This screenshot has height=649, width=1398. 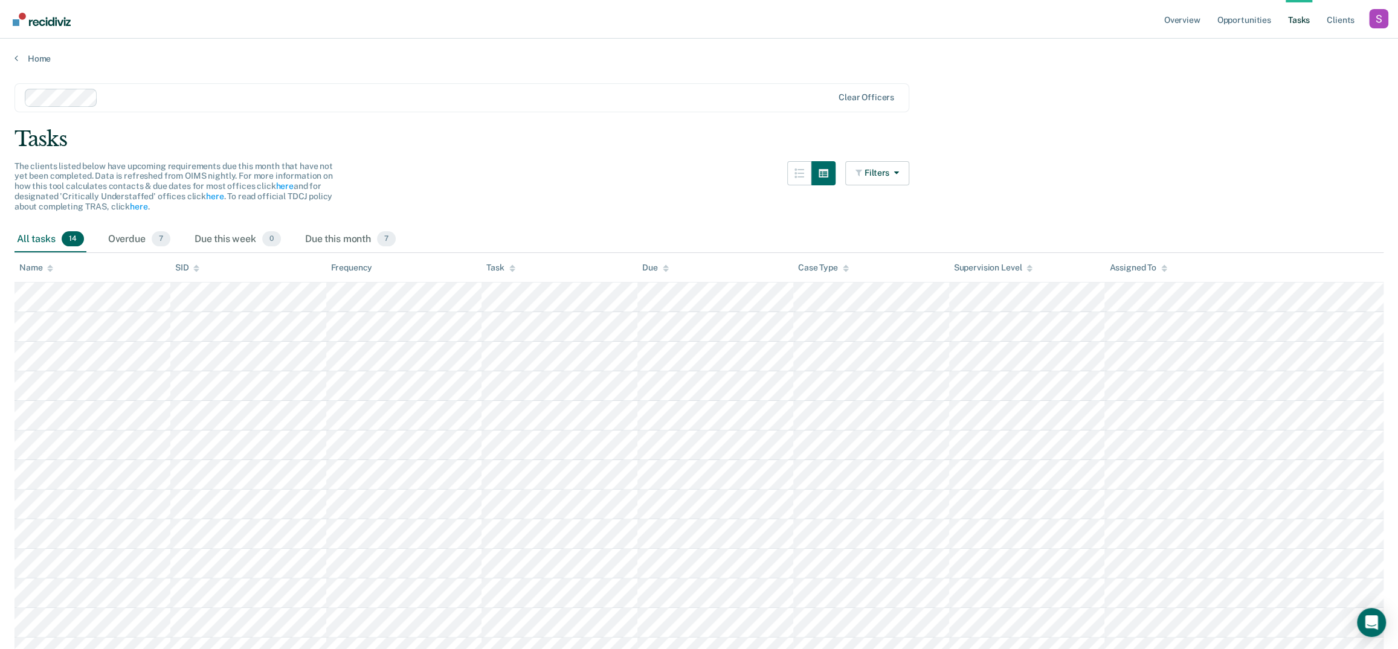 I want to click on div: Case Type, so click(x=823, y=268).